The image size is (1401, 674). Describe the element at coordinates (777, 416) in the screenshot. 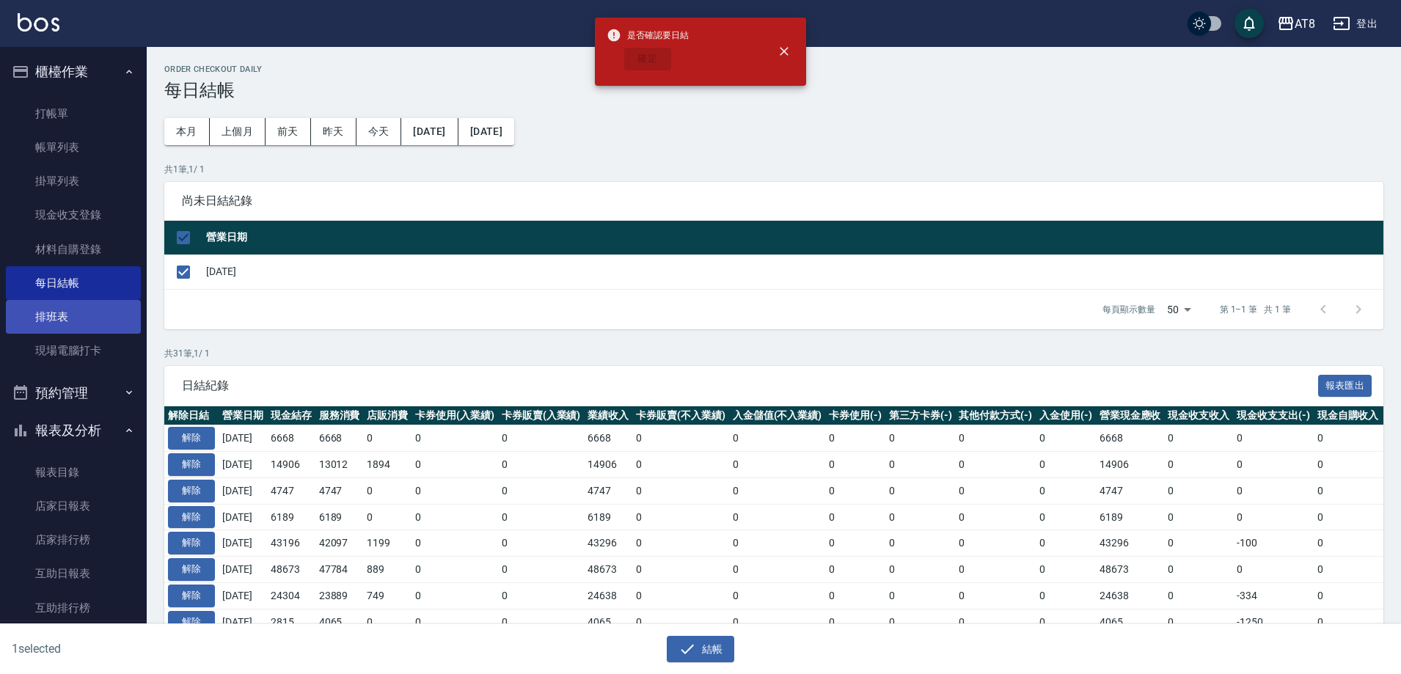

I see `th: 入金儲值(不入業績)` at that location.